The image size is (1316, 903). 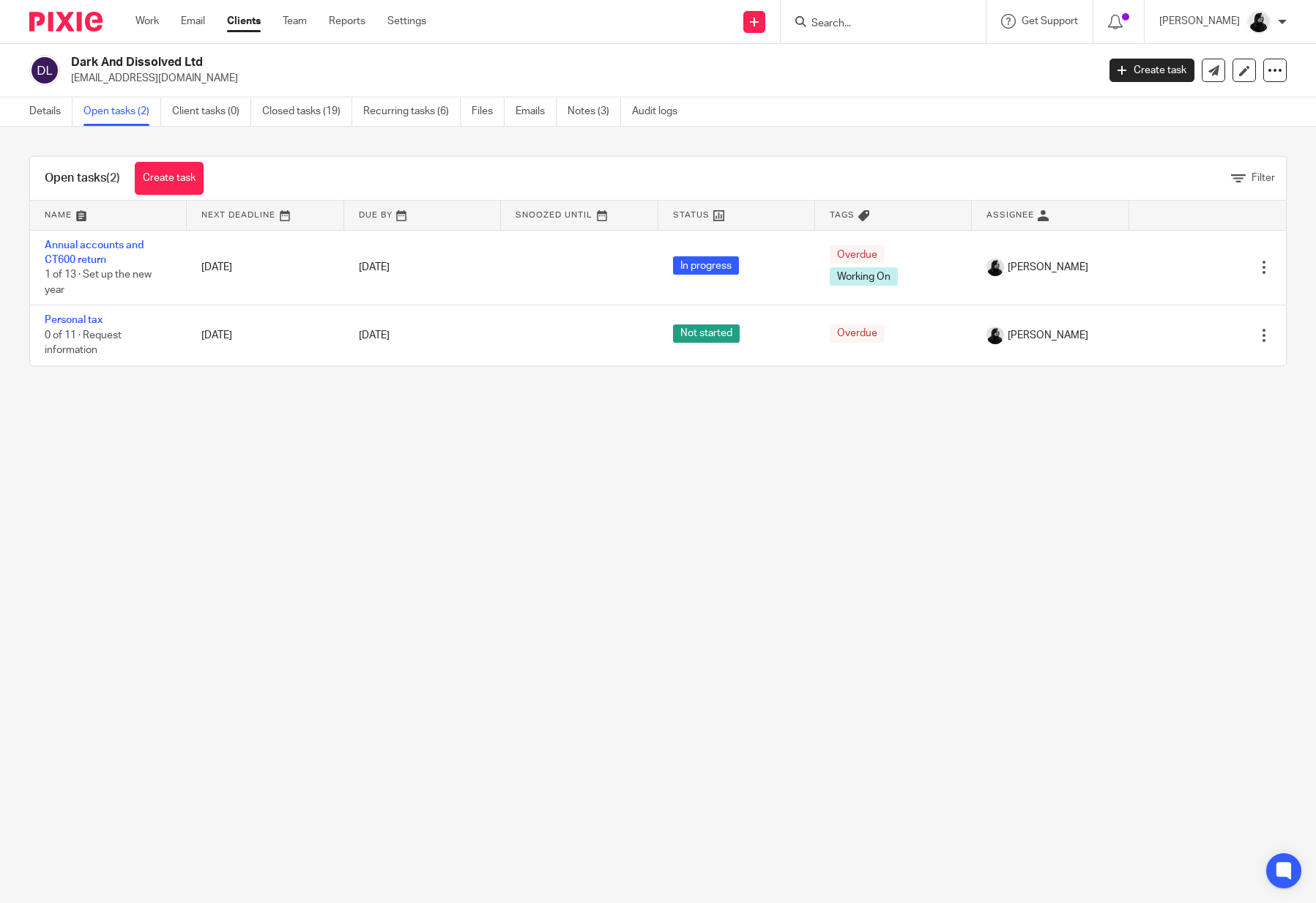 What do you see at coordinates (553, 215) in the screenshot?
I see `span: Snoozed Until` at bounding box center [553, 215].